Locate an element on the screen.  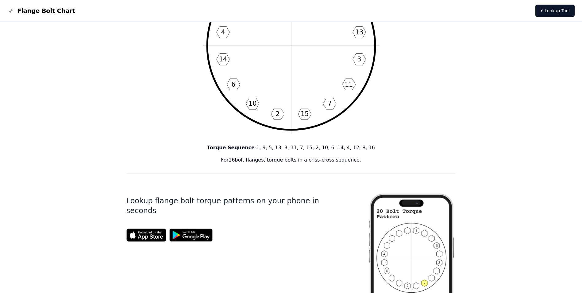
b: Torque Sequence is located at coordinates (231, 147).